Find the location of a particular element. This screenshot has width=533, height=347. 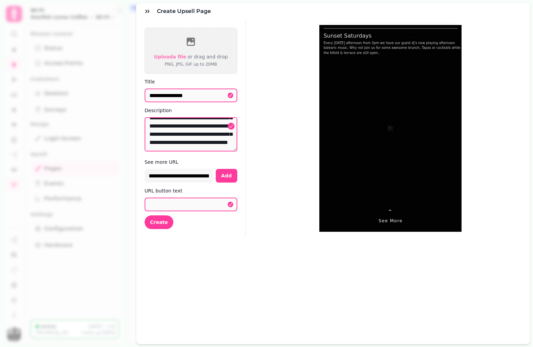

h3: Create Upsell Page is located at coordinates (185, 11).